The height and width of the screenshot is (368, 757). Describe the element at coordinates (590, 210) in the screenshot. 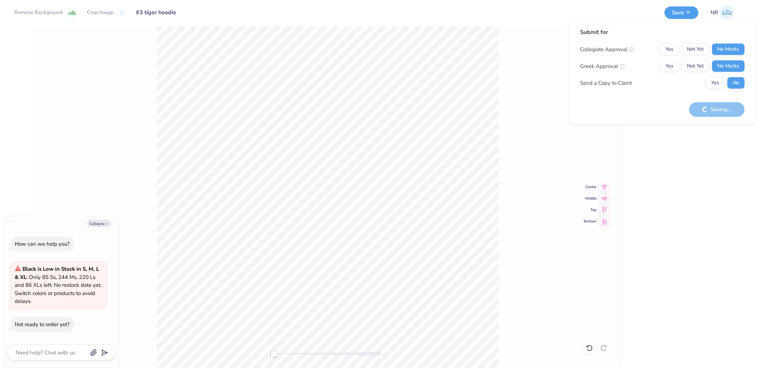

I see `span: Top` at that location.